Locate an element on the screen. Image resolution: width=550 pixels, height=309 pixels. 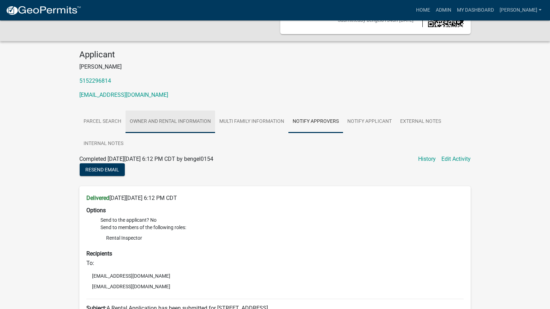
strong: Recipients is located at coordinates (99, 254).